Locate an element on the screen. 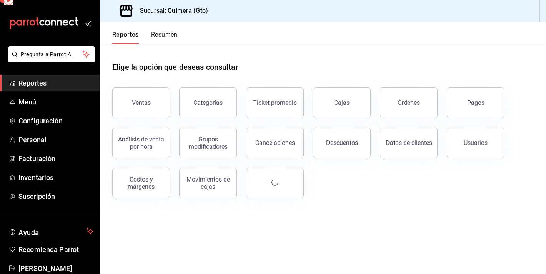 This screenshot has width=546, height=274. button: Usuarios is located at coordinates (476, 143).